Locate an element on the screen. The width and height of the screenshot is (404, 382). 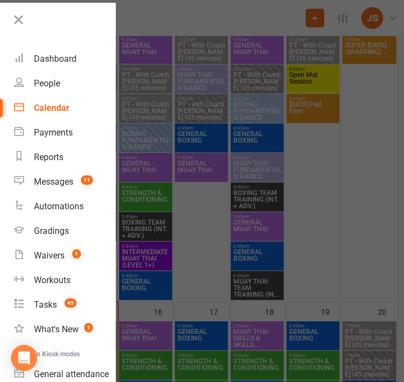
div: Open Intercom Messenger is located at coordinates (24, 358).